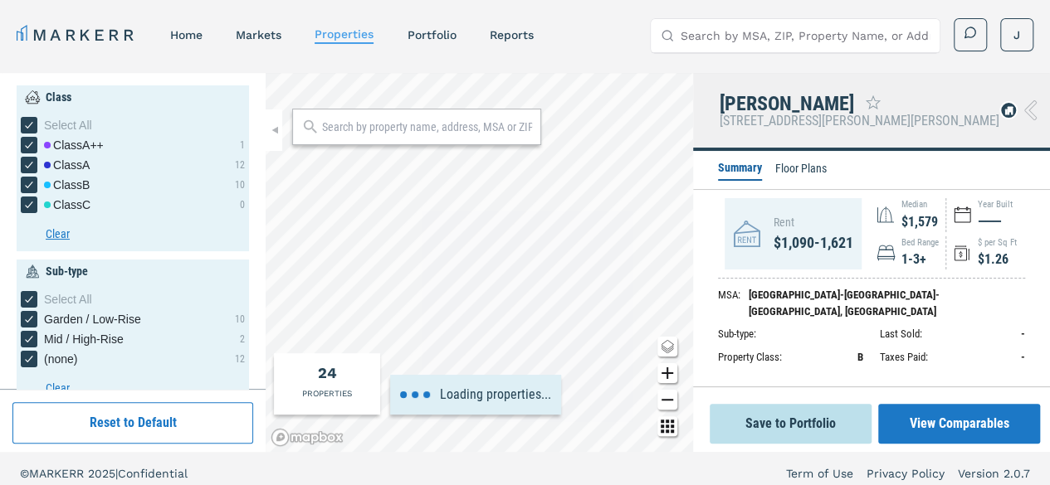 The image size is (1050, 485). Describe the element at coordinates (431, 35) in the screenshot. I see `a: Portfolio` at that location.